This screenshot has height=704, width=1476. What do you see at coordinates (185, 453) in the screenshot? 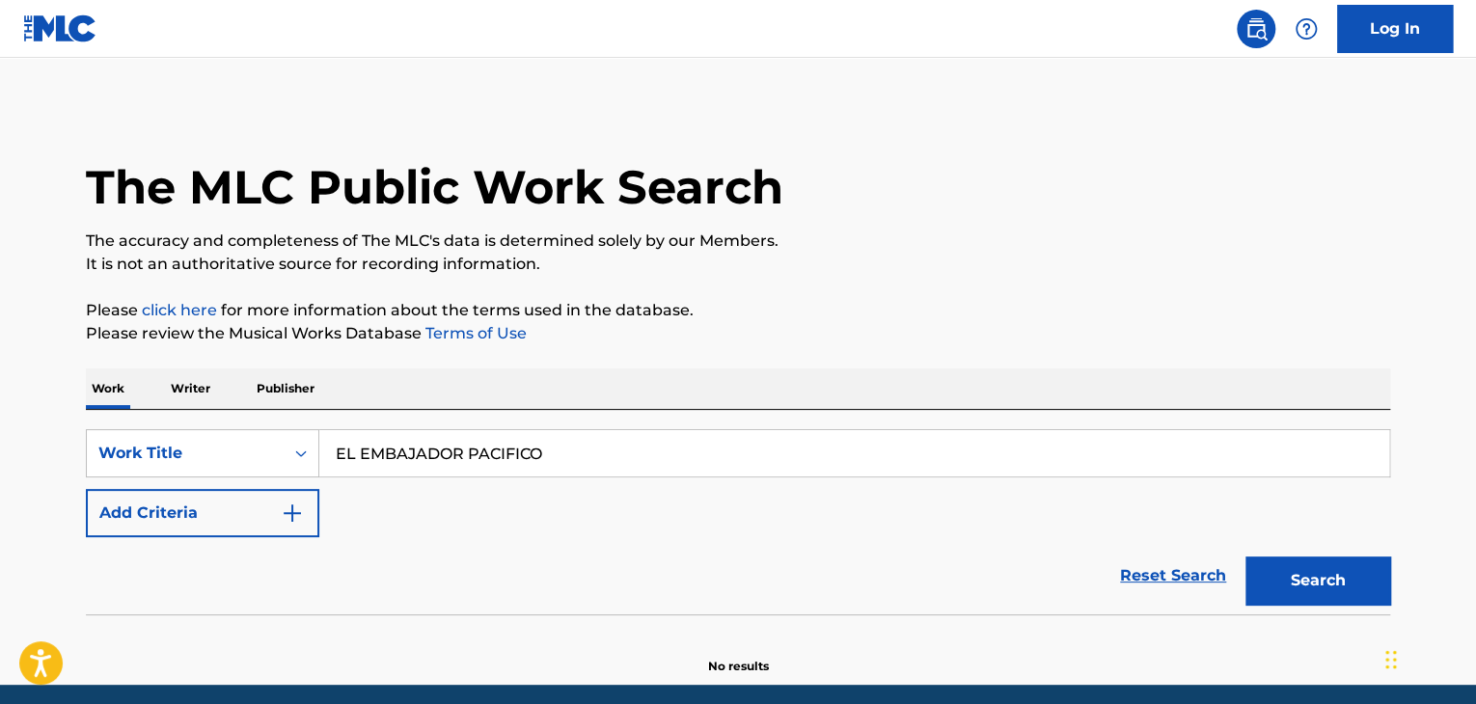
I see `div: Work Title` at bounding box center [185, 453].